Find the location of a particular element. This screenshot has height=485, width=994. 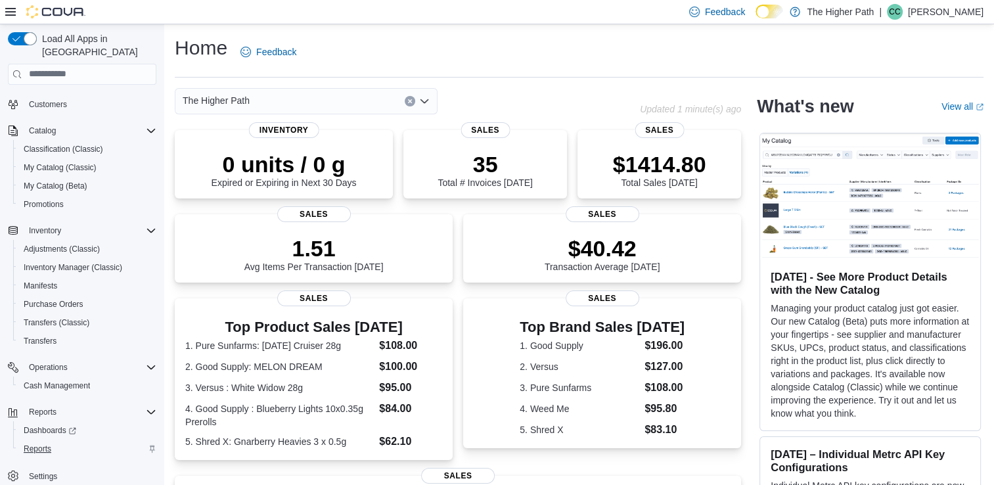

button: Transfers is located at coordinates (87, 341).